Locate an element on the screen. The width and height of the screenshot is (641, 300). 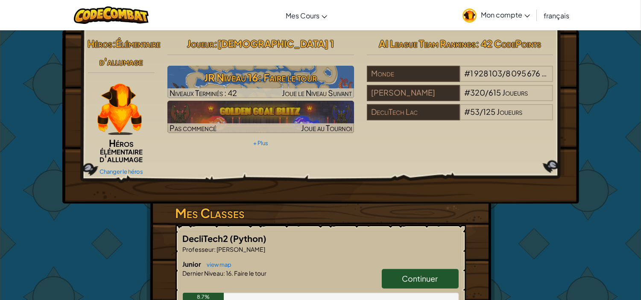
span: DecliTech2 is located at coordinates (206, 238).